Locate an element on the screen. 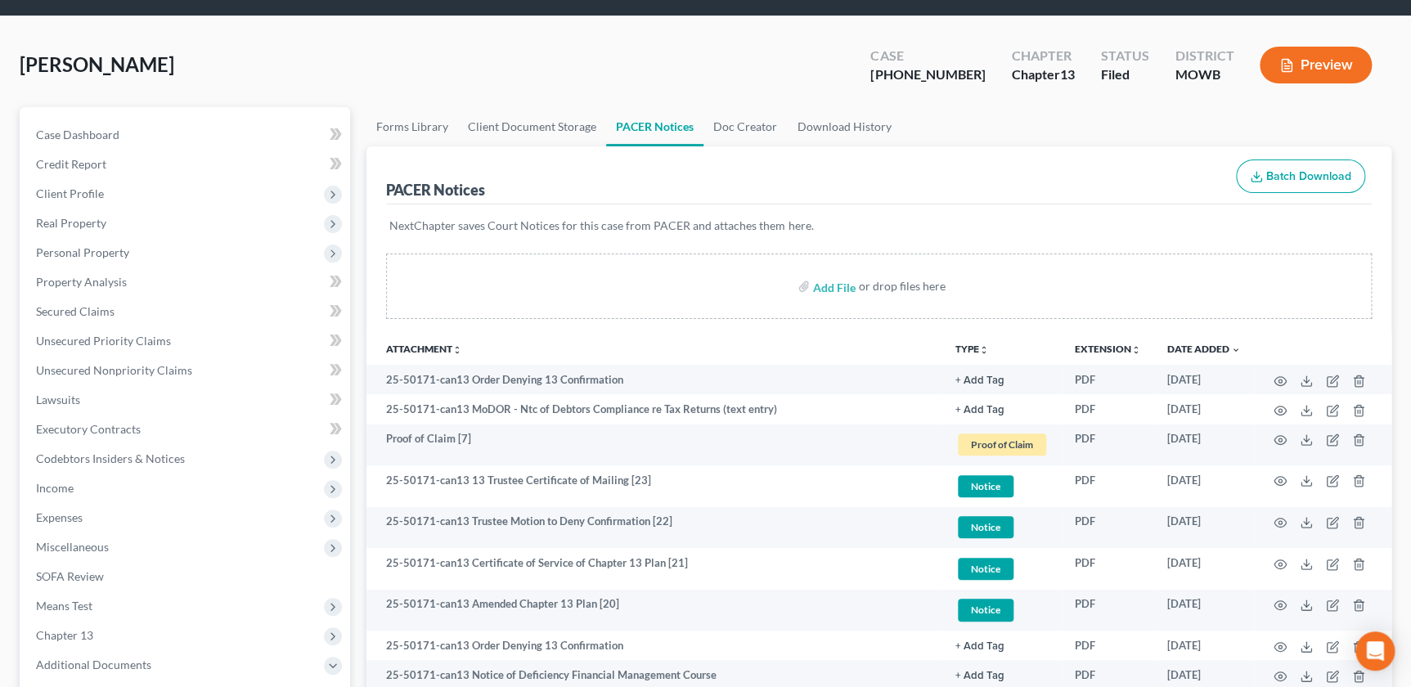 The width and height of the screenshot is (1411, 687). td: 25-50171-can13 Amended Chapter 13 Plan [20] is located at coordinates (654, 610).